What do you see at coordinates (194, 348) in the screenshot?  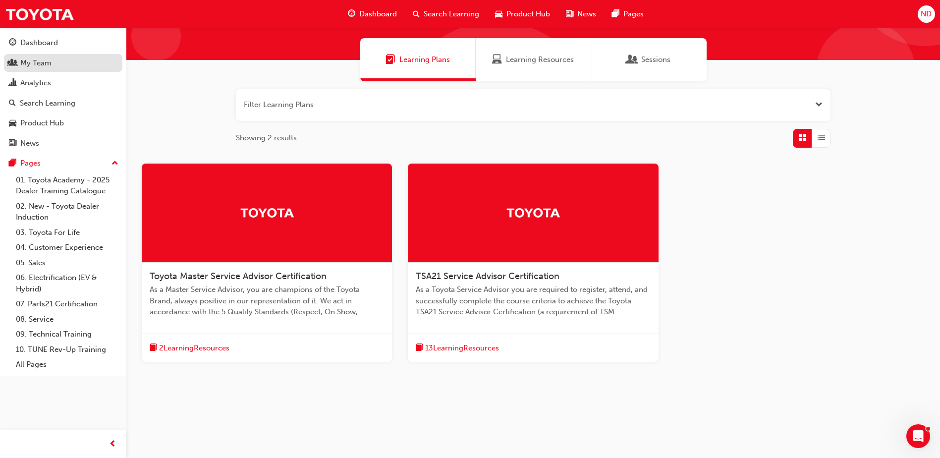 I see `span: 2 Learning Resources` at bounding box center [194, 348].